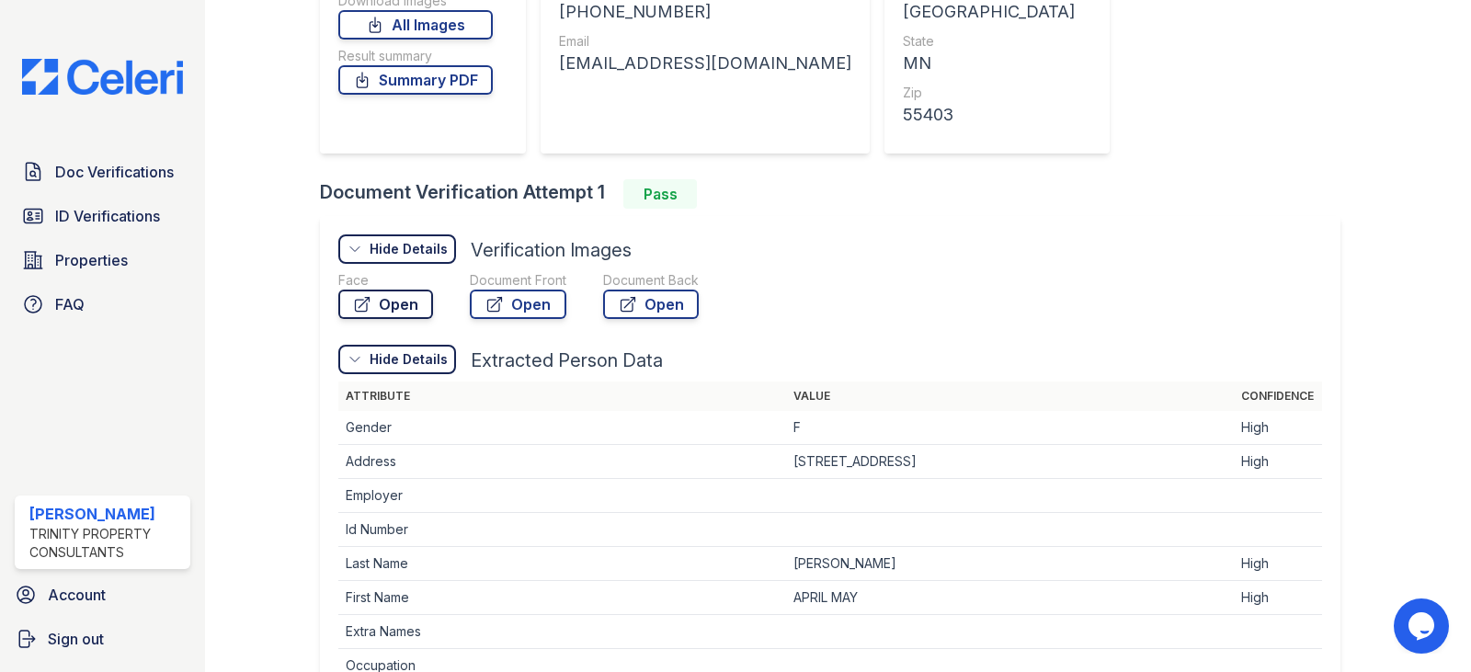 The height and width of the screenshot is (672, 1471). Describe the element at coordinates (997, 93) in the screenshot. I see `div: Zip` at that location.